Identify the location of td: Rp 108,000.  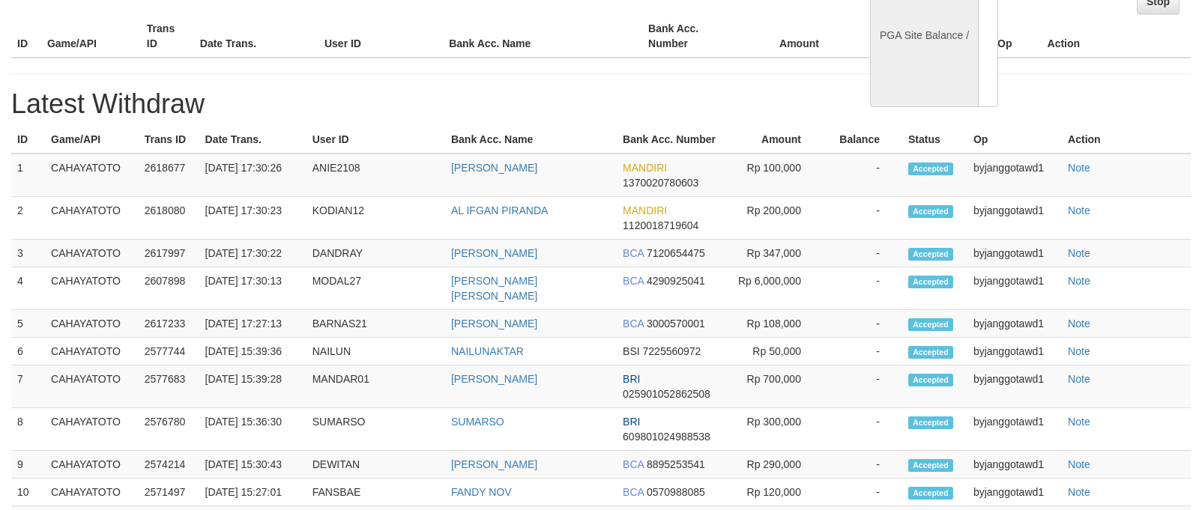
(777, 324).